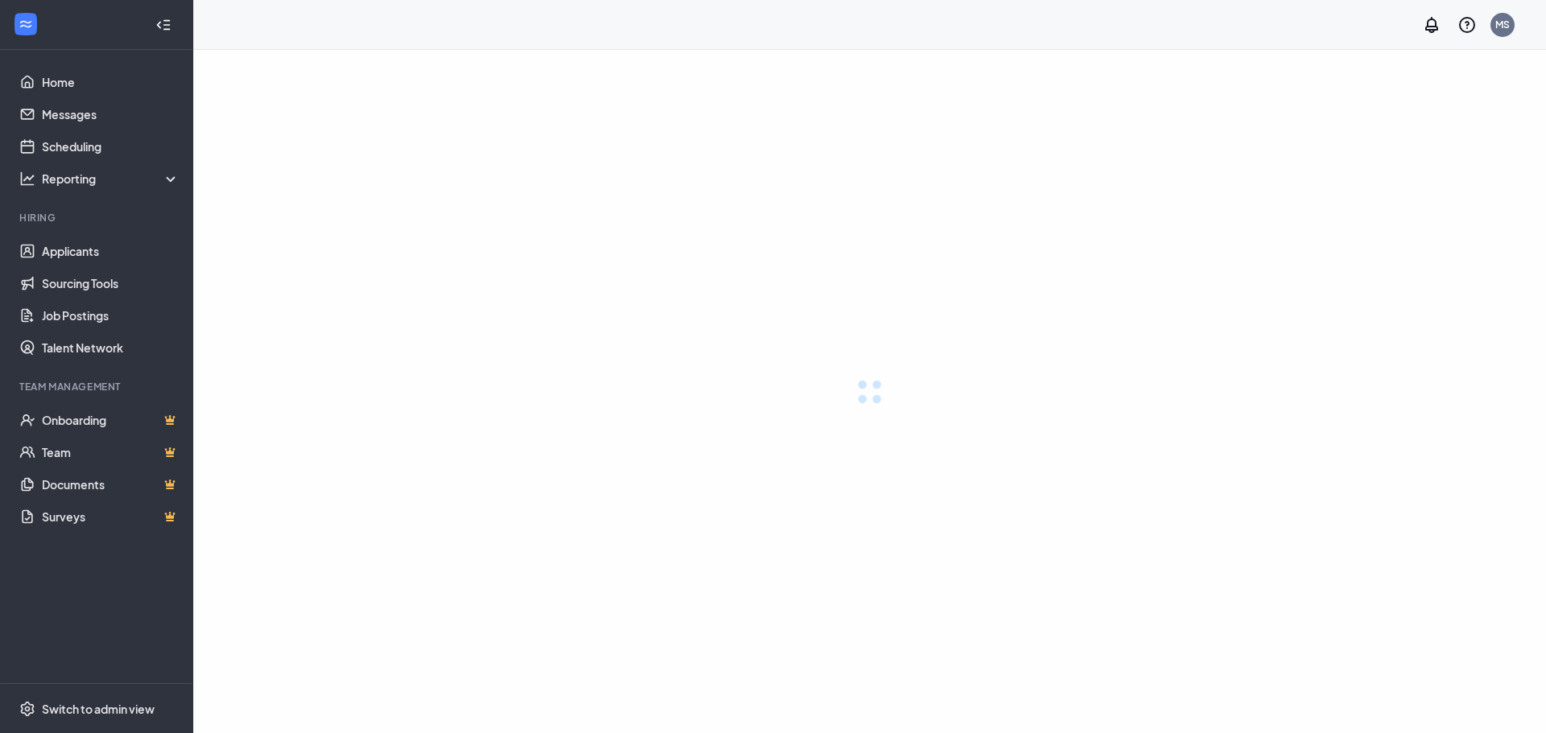 Image resolution: width=1546 pixels, height=733 pixels. What do you see at coordinates (110, 485) in the screenshot?
I see `a: DocumentsCrown` at bounding box center [110, 485].